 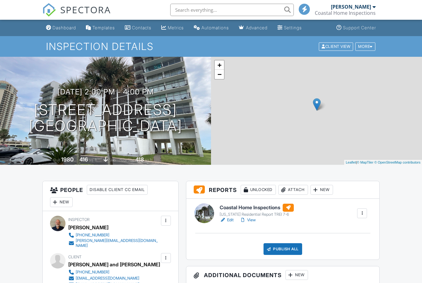 What do you see at coordinates (100, 28) in the screenshot?
I see `a: Templates` at bounding box center [100, 28].